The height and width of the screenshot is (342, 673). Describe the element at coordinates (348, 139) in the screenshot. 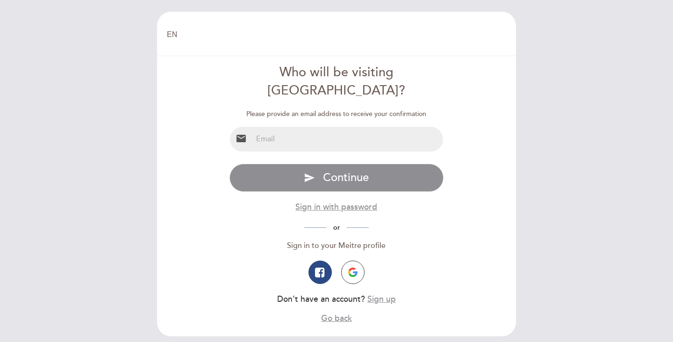

I see `input: Email` at that location.